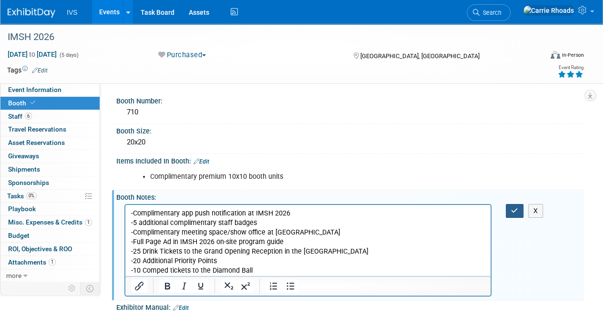  What do you see at coordinates (50, 156) in the screenshot?
I see `a: Giveaways` at bounding box center [50, 156].